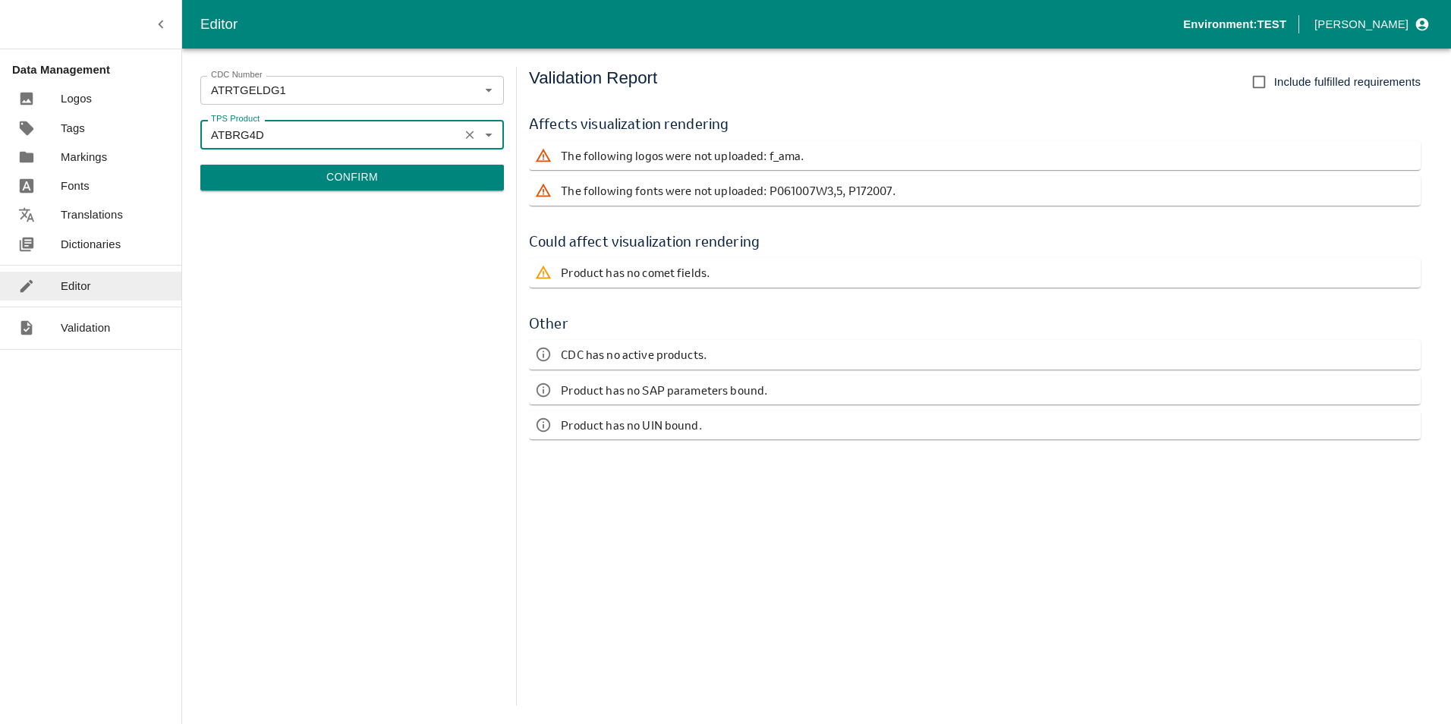 The image size is (1451, 724). I want to click on p: Markings, so click(83, 157).